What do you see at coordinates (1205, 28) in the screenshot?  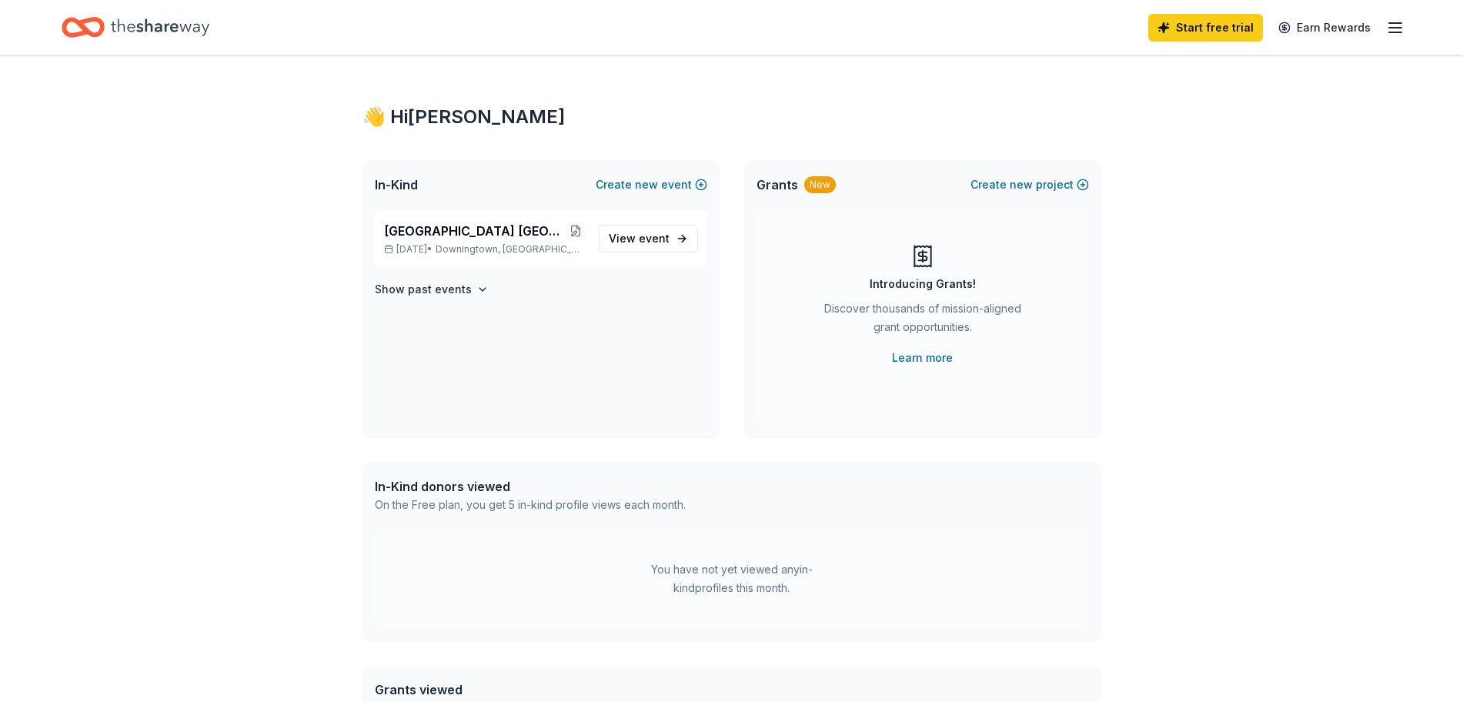 I see `a: Start free trial` at bounding box center [1205, 28].